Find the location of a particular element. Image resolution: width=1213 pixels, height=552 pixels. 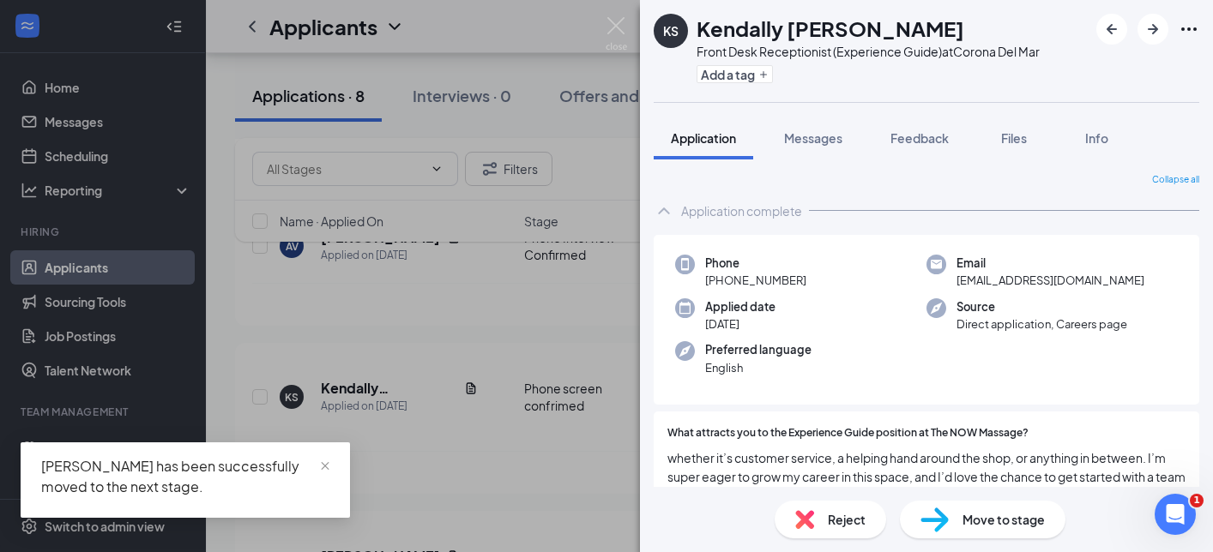

button: ArrowLeftNew is located at coordinates (1112, 29).